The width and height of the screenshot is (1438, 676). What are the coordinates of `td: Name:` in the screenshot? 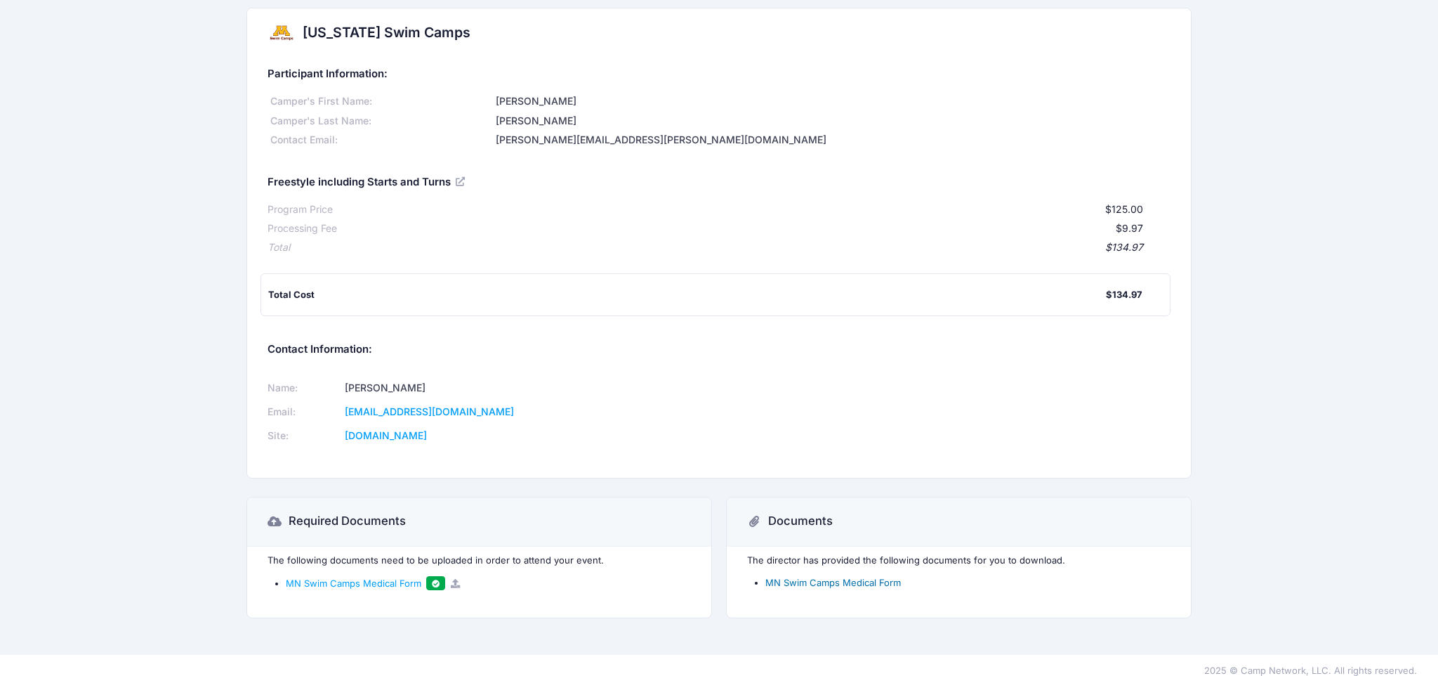 It's located at (303, 388).